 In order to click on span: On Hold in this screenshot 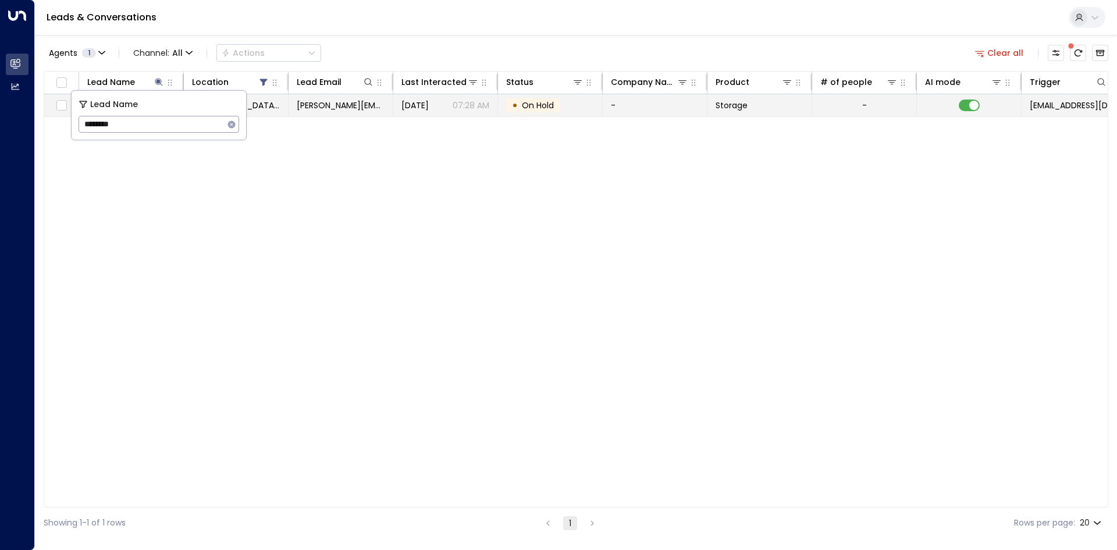, I will do `click(537, 105)`.